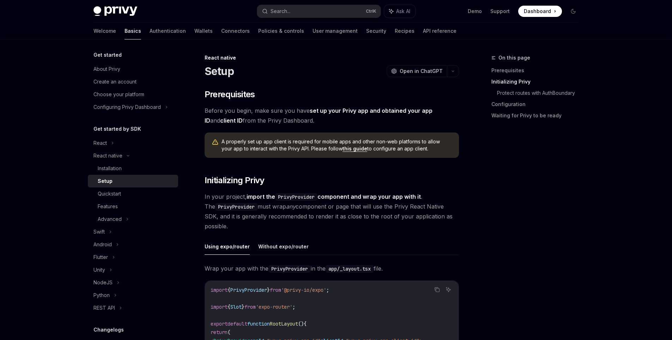 The image size is (672, 340). I want to click on span: PrivyProvider, so click(249, 290).